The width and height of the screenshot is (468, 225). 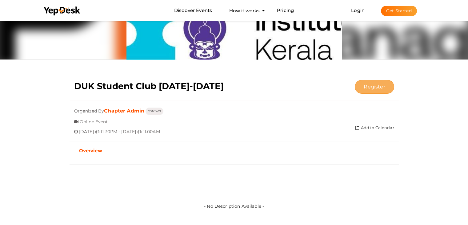 What do you see at coordinates (358, 10) in the screenshot?
I see `a: Login` at bounding box center [358, 10].